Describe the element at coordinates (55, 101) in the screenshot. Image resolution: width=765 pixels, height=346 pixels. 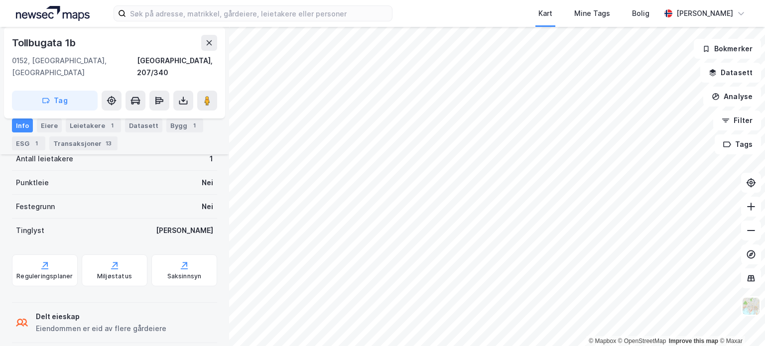
I see `button: Tag` at that location.